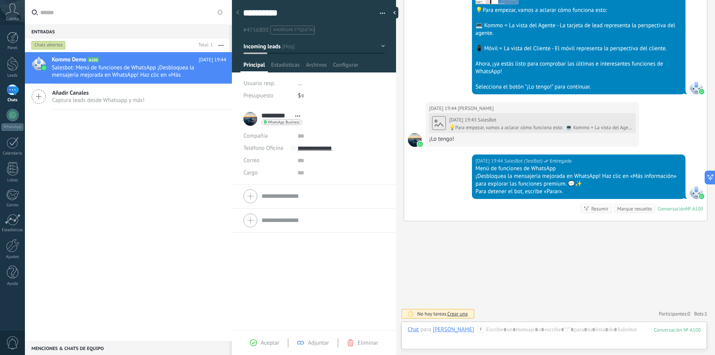 This screenshot has width=715, height=355. Describe the element at coordinates (316, 67) in the screenshot. I see `span: Archivos` at that location.